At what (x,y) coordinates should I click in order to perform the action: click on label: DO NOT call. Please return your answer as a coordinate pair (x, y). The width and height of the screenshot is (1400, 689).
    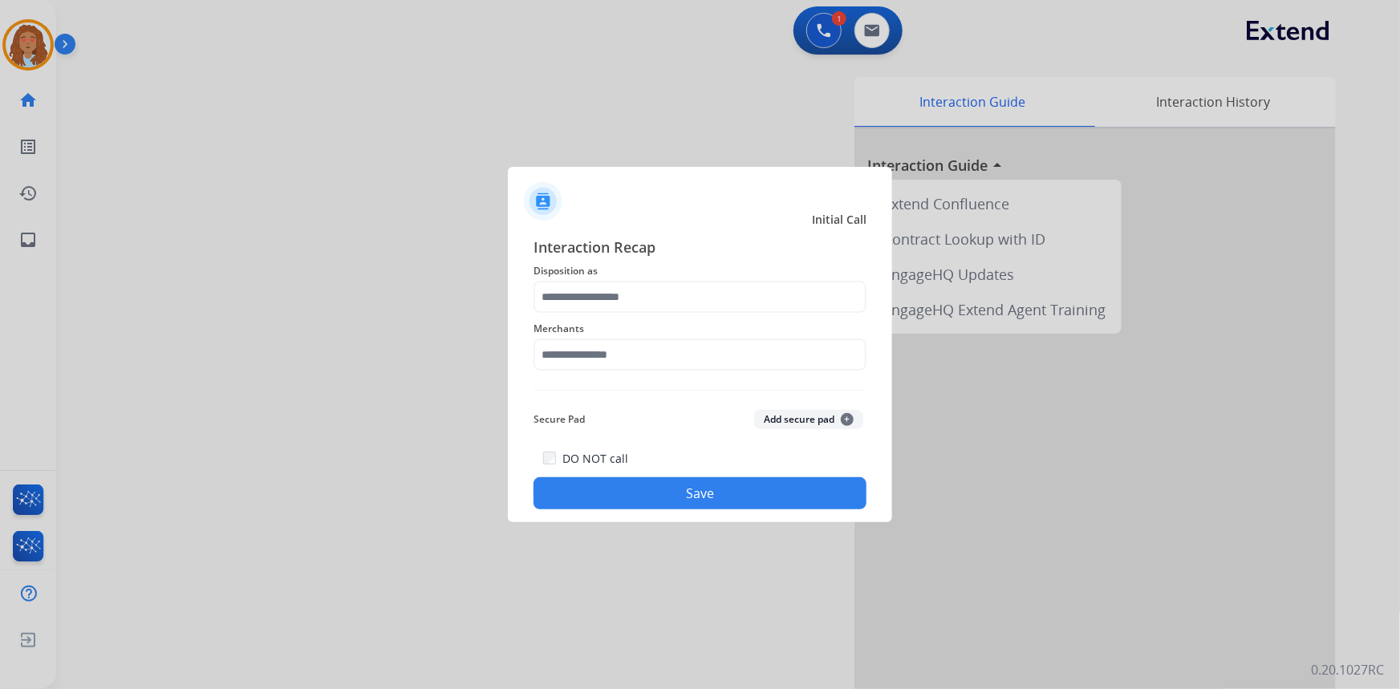
    Looking at the image, I should click on (595, 459).